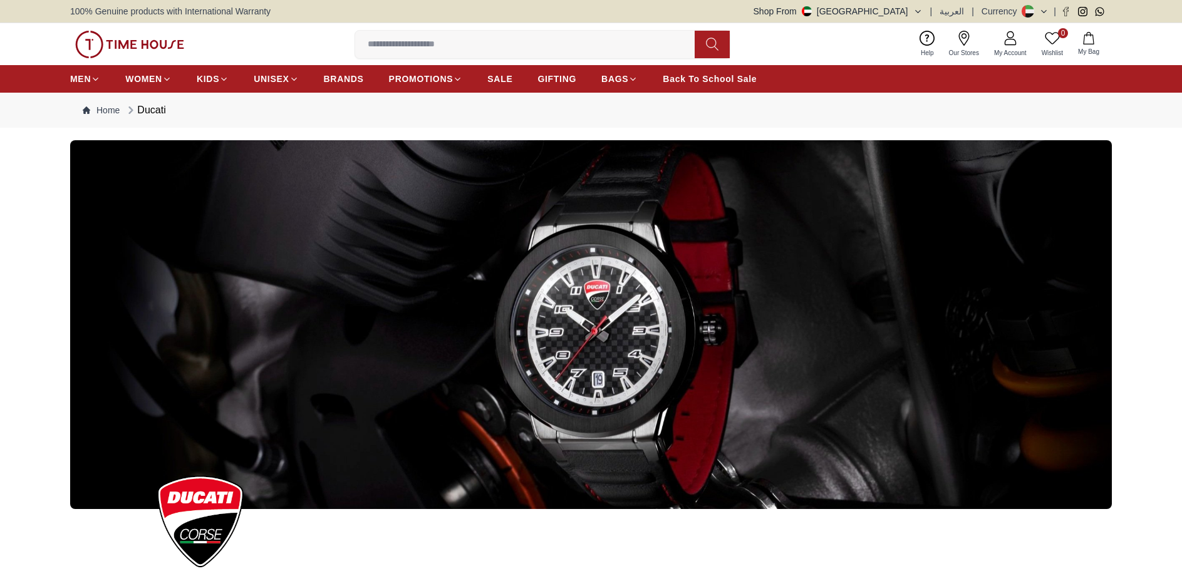  I want to click on div: Ducati, so click(145, 110).